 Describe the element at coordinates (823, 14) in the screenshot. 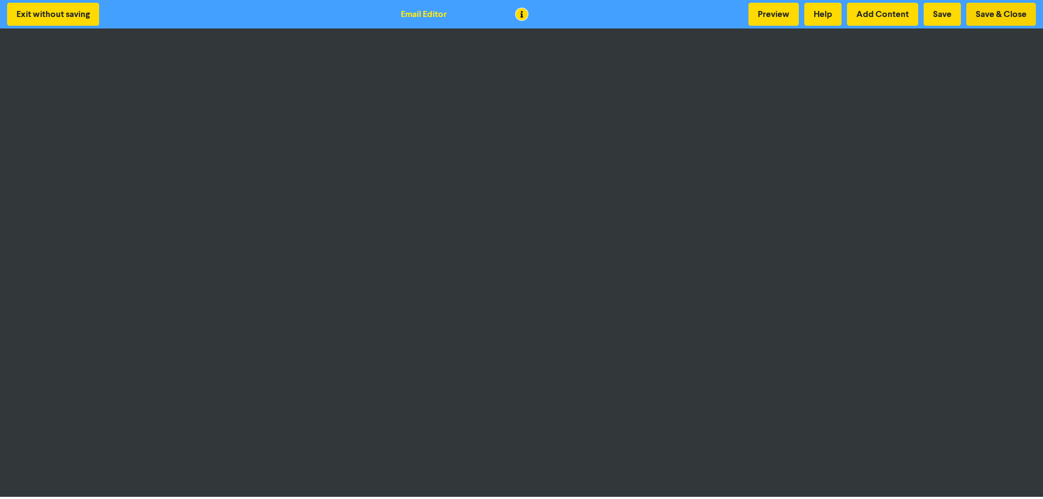

I see `button: Help` at that location.